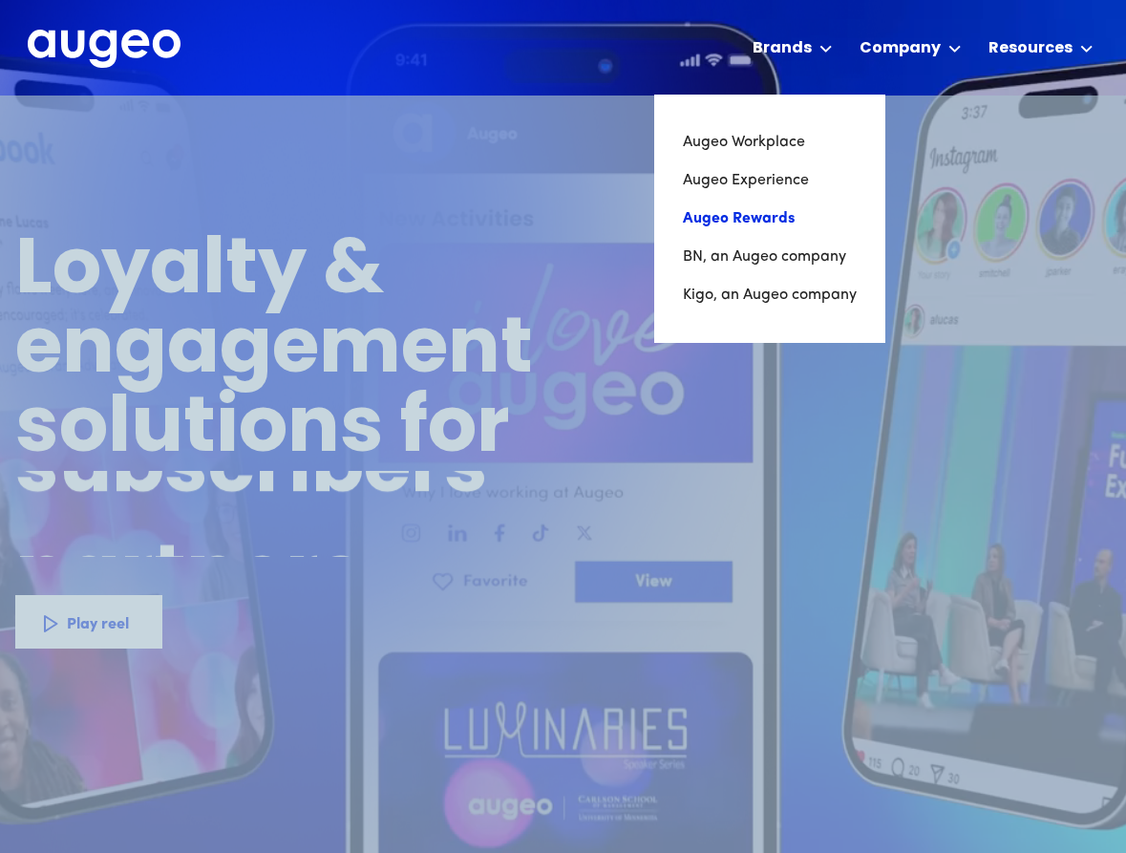 Image resolution: width=1126 pixels, height=853 pixels. I want to click on div: Brands, so click(783, 49).